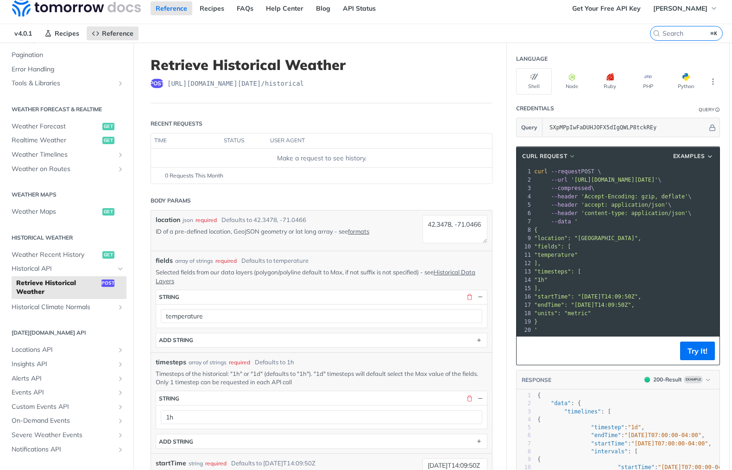 The height and width of the screenshot is (470, 732). Describe the element at coordinates (525, 280) in the screenshot. I see `div: 14` at that location.